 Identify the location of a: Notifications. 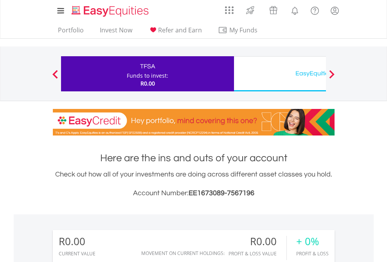
(294, 10).